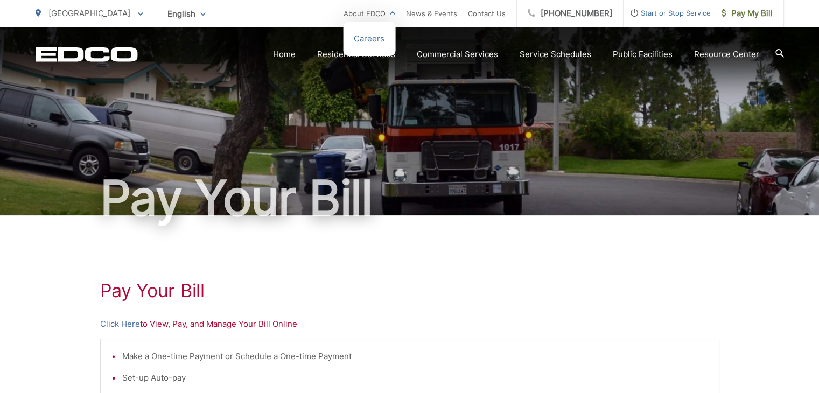  Describe the element at coordinates (410, 324) in the screenshot. I see `p: to View, Pay, and Manage Your Bill Online` at that location.